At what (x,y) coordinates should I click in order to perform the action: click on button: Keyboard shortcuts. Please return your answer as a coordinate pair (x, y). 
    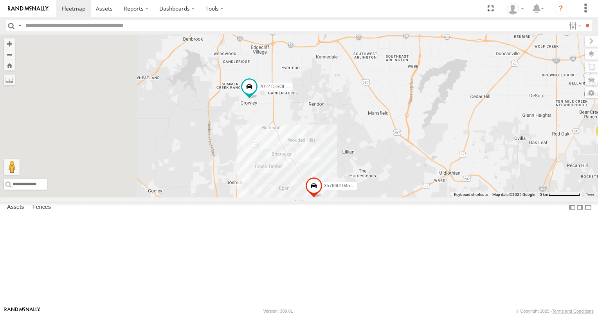
    Looking at the image, I should click on (471, 195).